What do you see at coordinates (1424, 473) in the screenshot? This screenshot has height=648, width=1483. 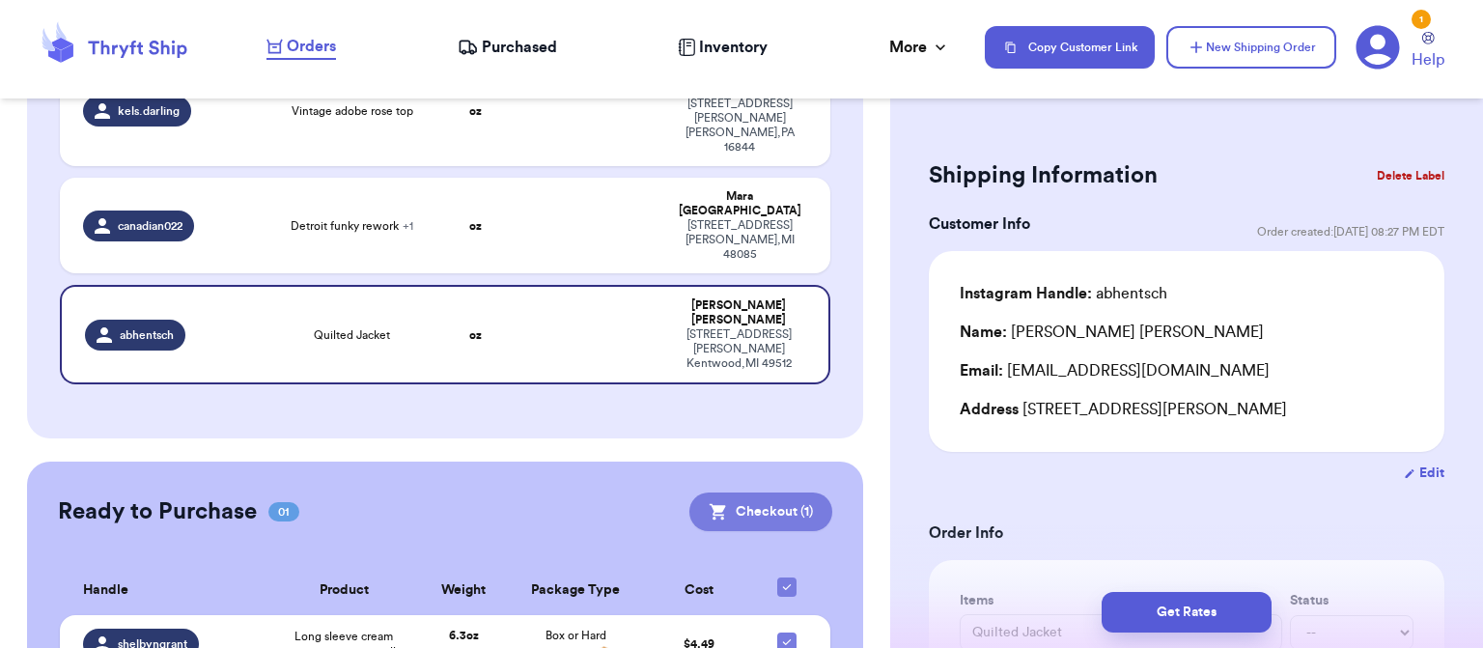 I see `button: Edit` at bounding box center [1424, 473].